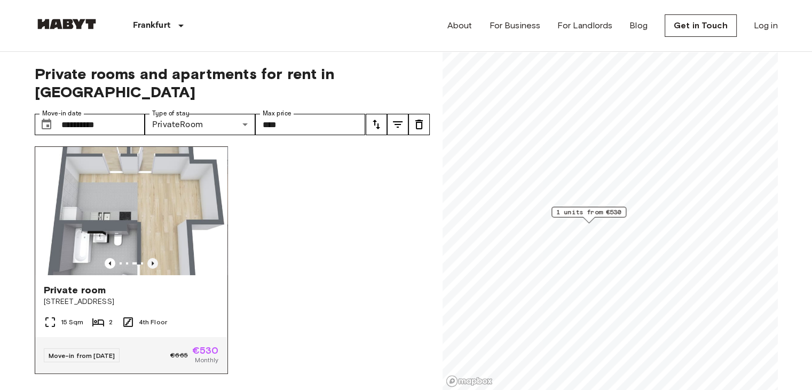 This screenshot has width=812, height=390. What do you see at coordinates (179, 355) in the screenshot?
I see `span: €665` at bounding box center [179, 355].